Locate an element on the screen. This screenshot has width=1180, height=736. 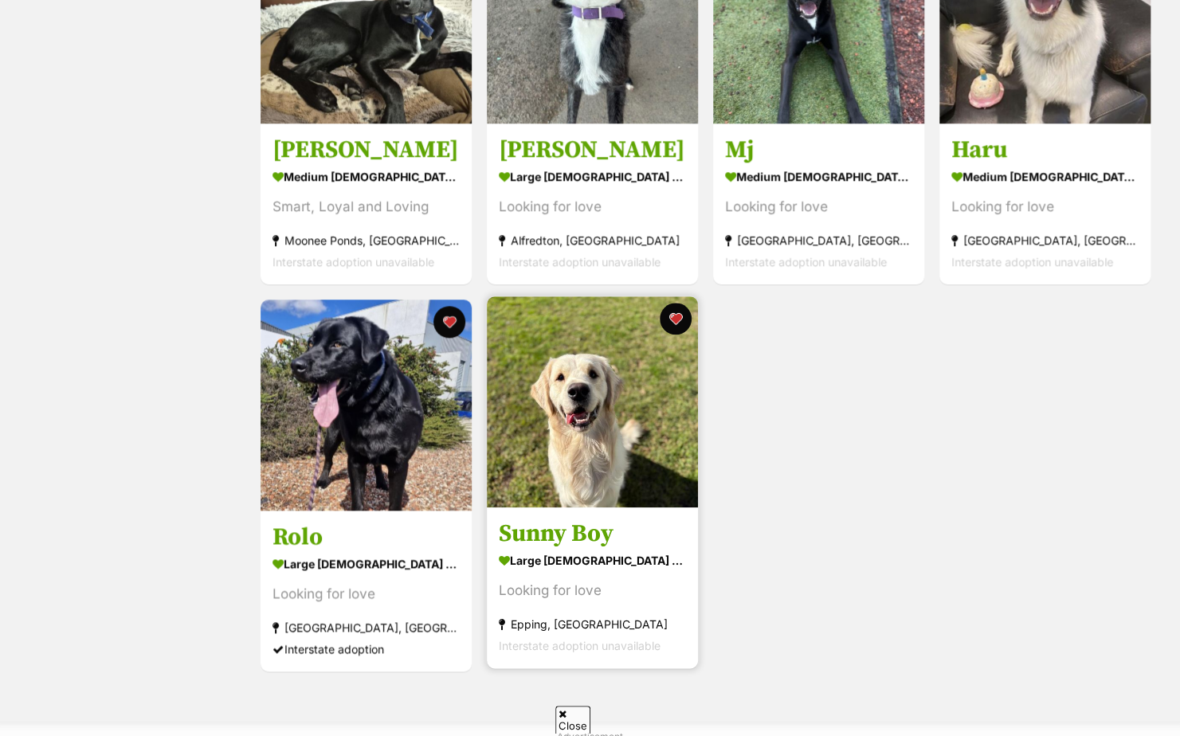
img: Sunny Boy is located at coordinates (592, 401).